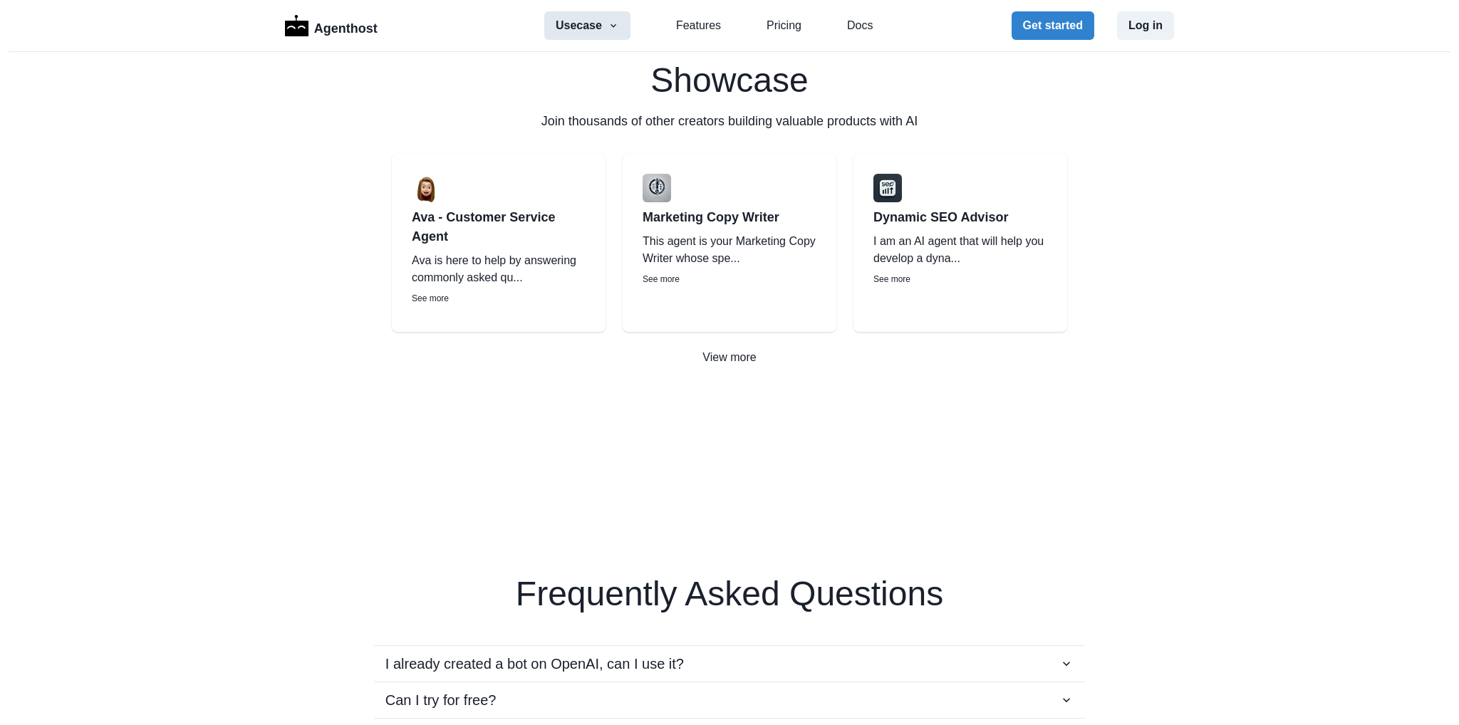 The image size is (1459, 725). Describe the element at coordinates (1145, 26) in the screenshot. I see `button: Log in` at that location.